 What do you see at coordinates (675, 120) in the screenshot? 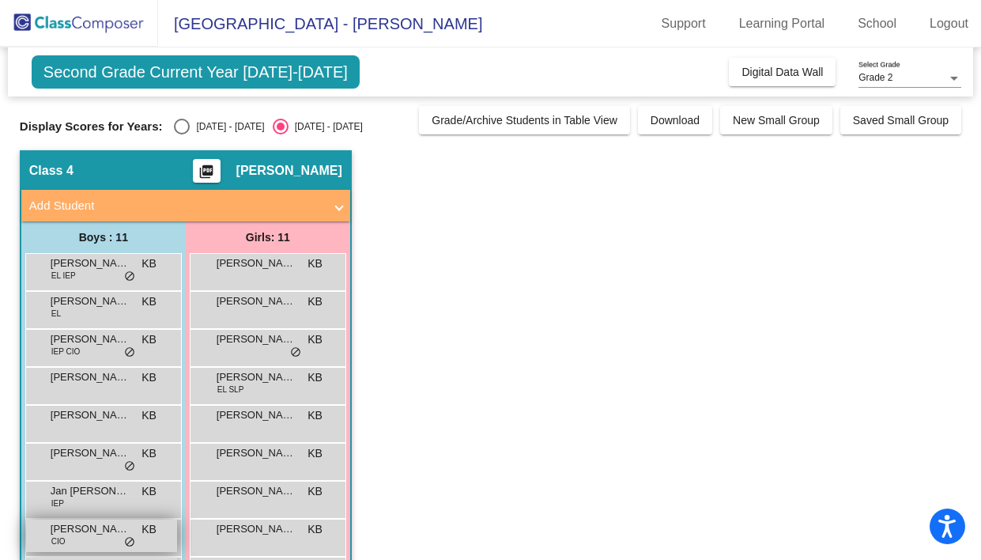
I see `button: Download` at bounding box center [675, 120].